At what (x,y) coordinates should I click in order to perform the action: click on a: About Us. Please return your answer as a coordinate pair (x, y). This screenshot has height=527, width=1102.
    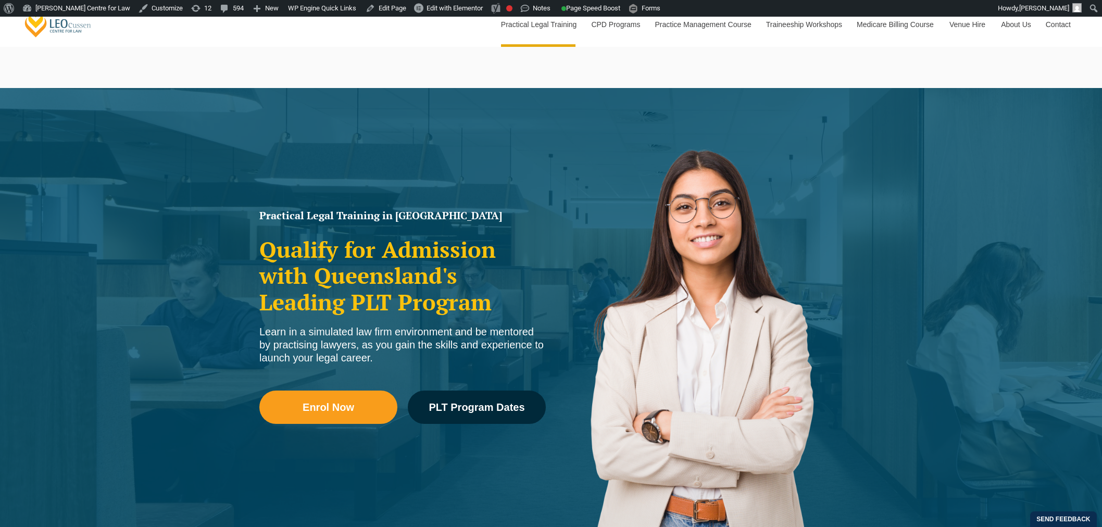
    Looking at the image, I should click on (1015, 24).